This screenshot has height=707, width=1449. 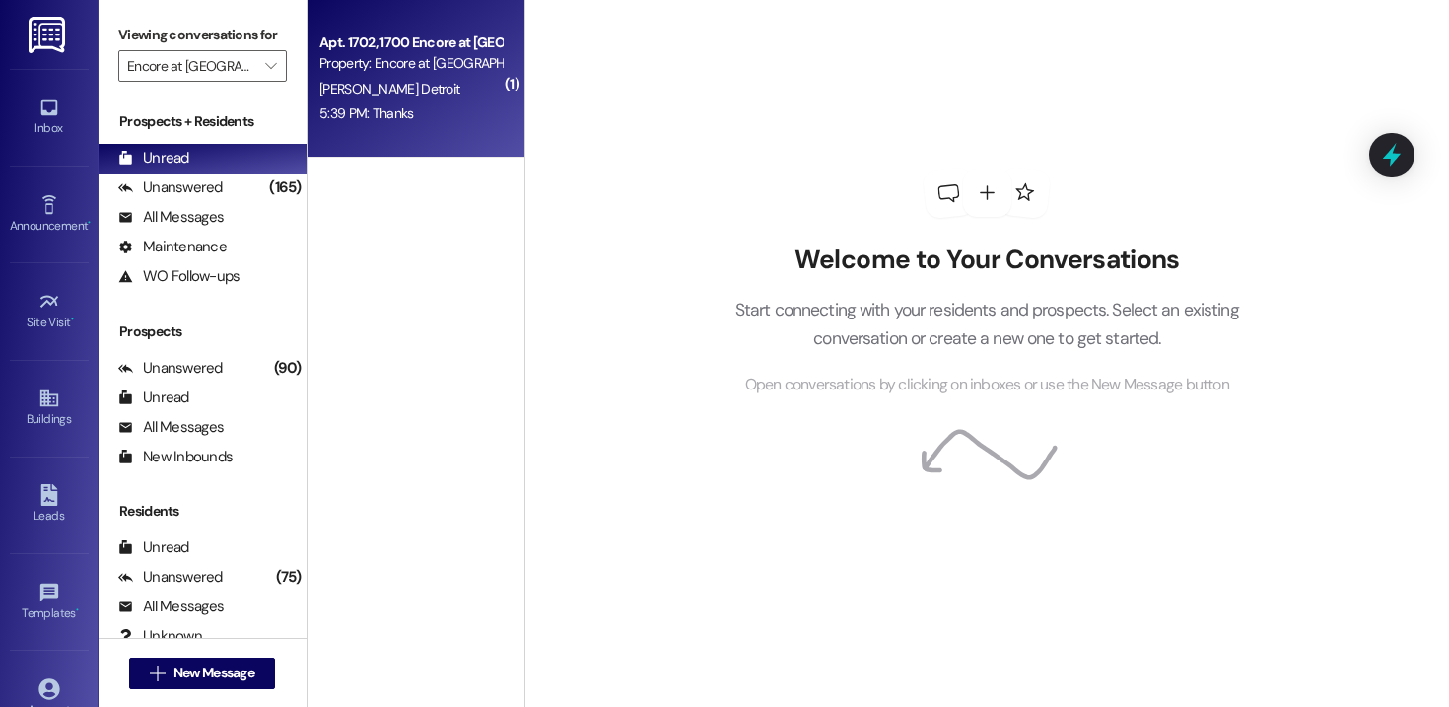 What do you see at coordinates (178, 276) in the screenshot?
I see `div: WO Follow-ups` at bounding box center [178, 276].